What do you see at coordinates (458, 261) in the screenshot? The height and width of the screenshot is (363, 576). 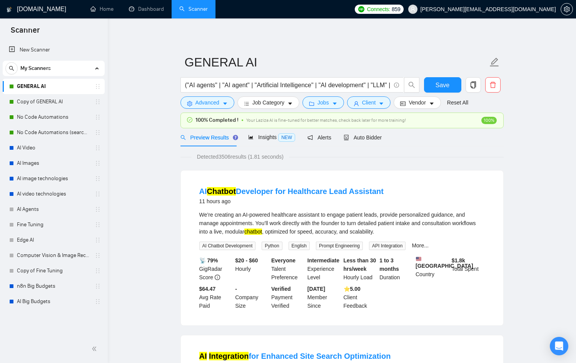 I see `b: $ 1.8k` at bounding box center [458, 261].